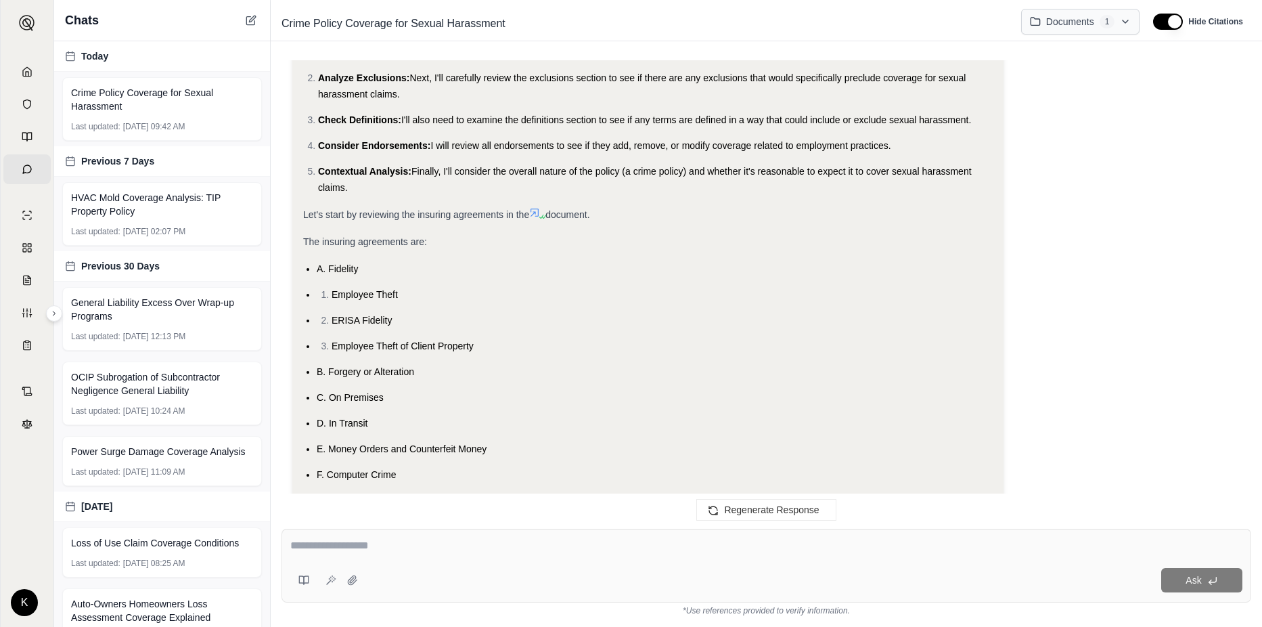  I want to click on span: C. On Premises, so click(350, 397).